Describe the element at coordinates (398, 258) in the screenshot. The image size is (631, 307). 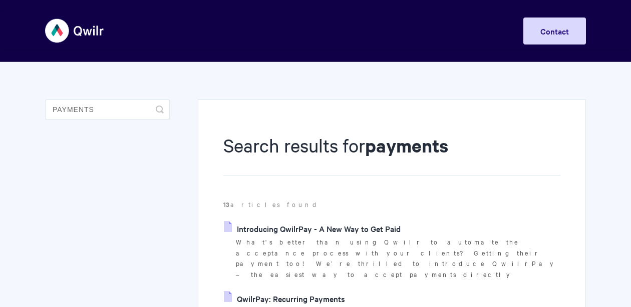
I see `p: What's better than using Qwilr to automate the acceptance process with your clients? Getting thei...` at that location.